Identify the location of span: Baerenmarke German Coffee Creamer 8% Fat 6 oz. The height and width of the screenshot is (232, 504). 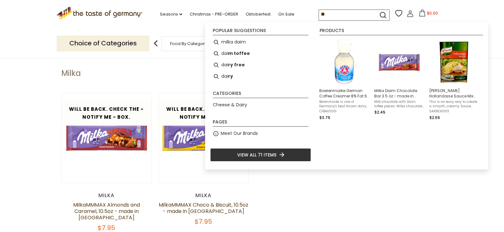
(344, 93).